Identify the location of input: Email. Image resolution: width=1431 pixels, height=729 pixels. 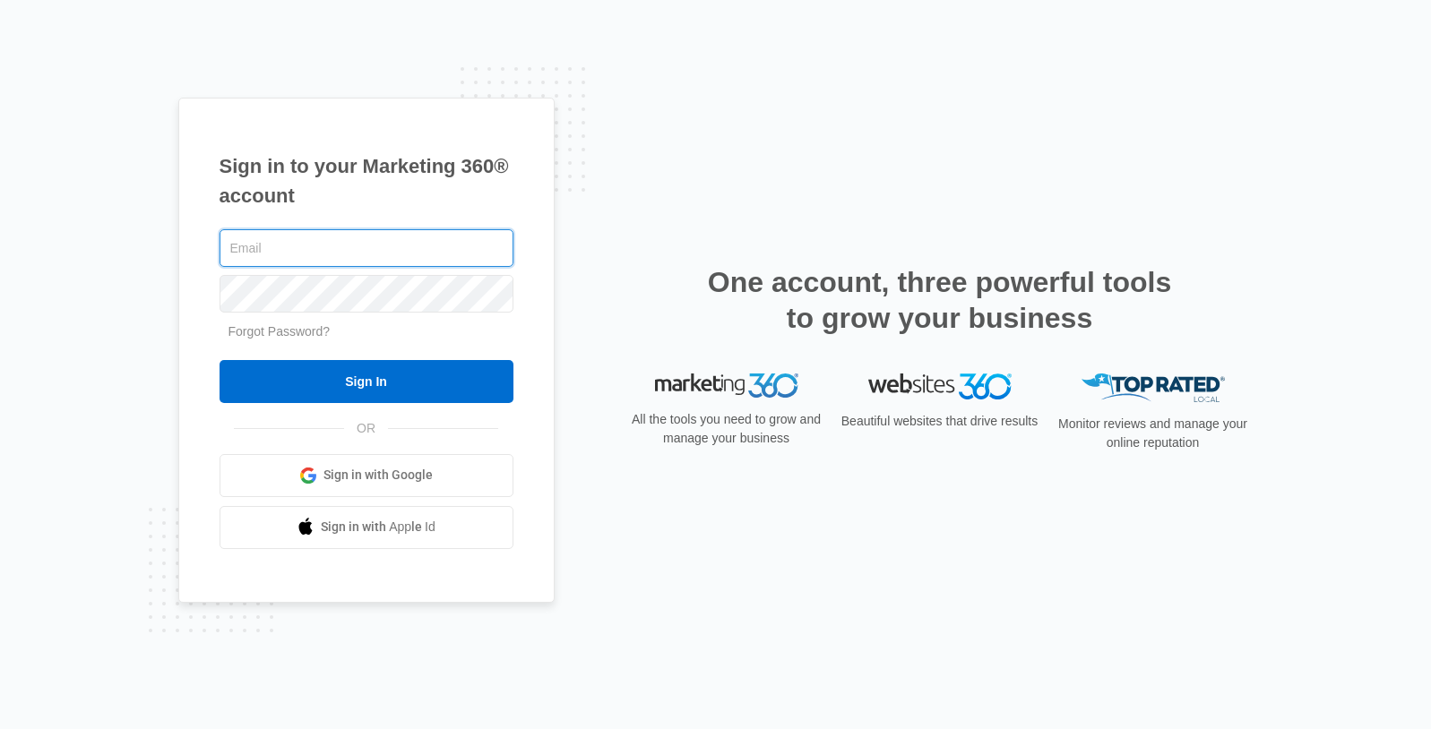
(366, 248).